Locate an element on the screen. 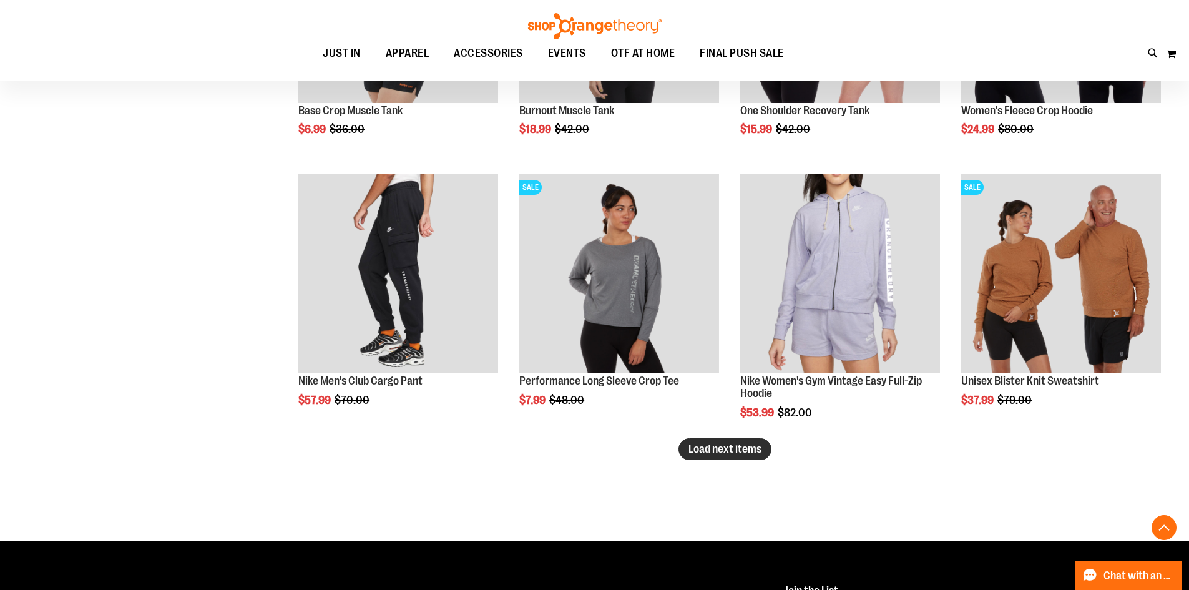  button: Back To Top is located at coordinates (1164, 527).